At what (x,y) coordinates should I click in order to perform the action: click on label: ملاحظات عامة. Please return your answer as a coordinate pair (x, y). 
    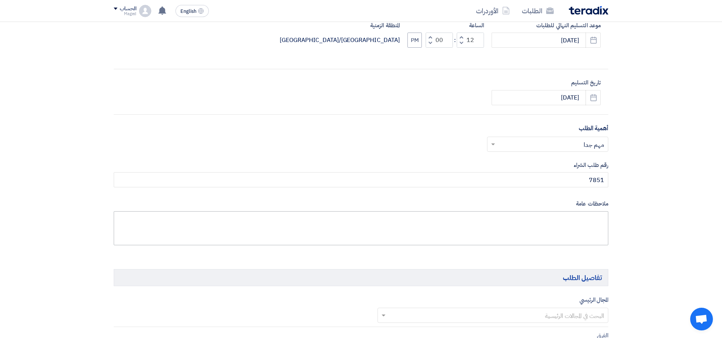
    Looking at the image, I should click on (361, 204).